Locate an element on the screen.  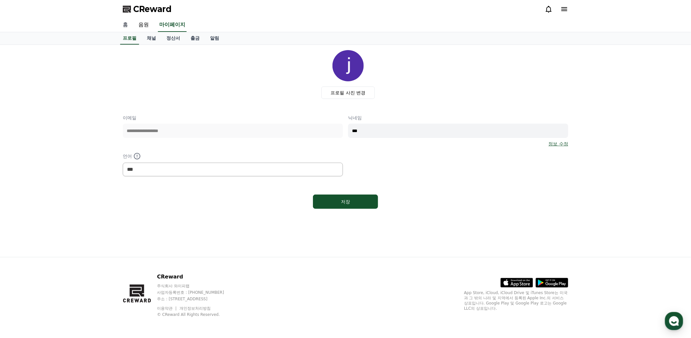
a: 프로필 is located at coordinates (130, 38).